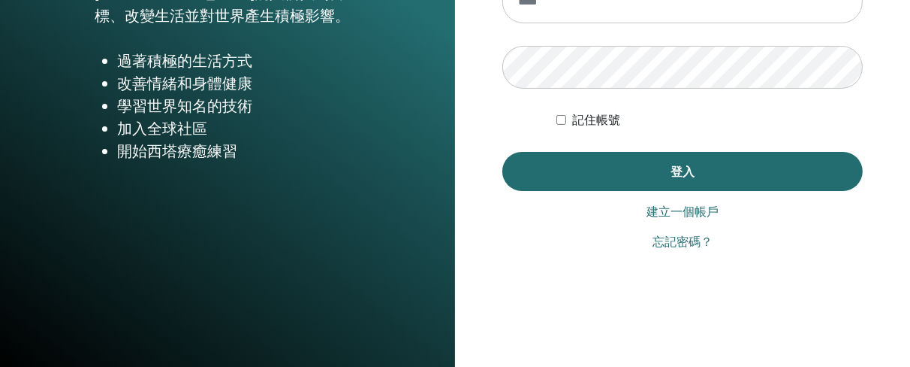  Describe the element at coordinates (162, 128) in the screenshot. I see `font: 加入全球社區` at that location.